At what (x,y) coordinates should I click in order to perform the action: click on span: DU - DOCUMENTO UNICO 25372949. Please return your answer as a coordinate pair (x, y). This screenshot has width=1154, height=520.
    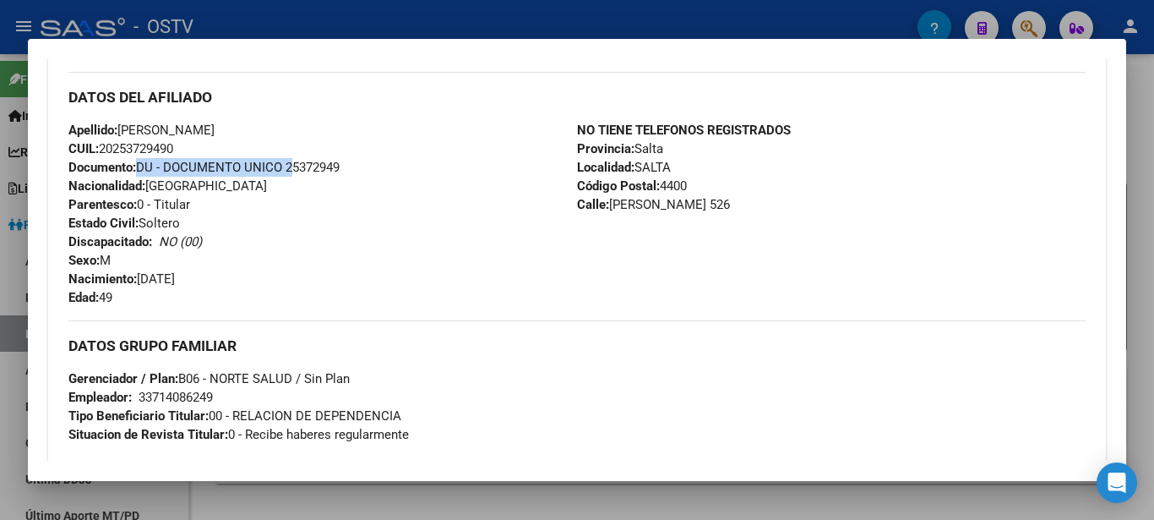
    Looking at the image, I should click on (204, 167).